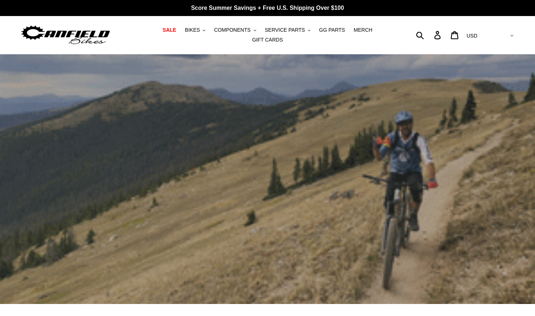  Describe the element at coordinates (268, 40) in the screenshot. I see `a: GIFT CARDS` at that location.